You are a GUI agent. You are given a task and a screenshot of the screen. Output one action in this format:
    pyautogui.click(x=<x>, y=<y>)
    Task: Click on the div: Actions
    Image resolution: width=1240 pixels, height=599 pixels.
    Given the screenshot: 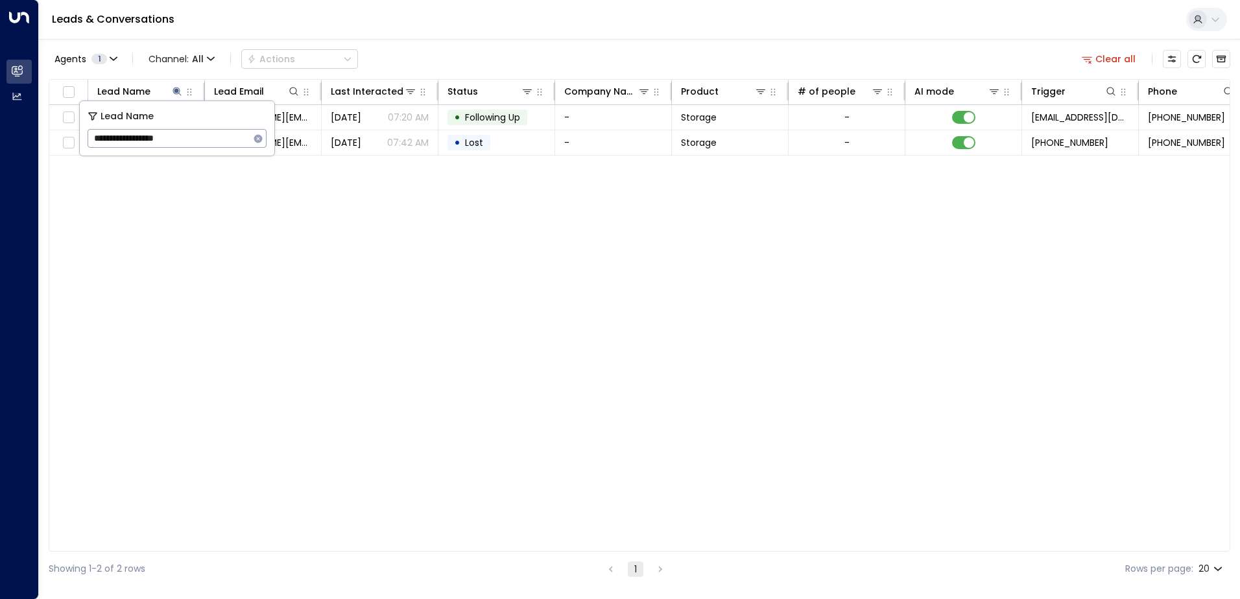 What is the action you would take?
    pyautogui.click(x=271, y=59)
    